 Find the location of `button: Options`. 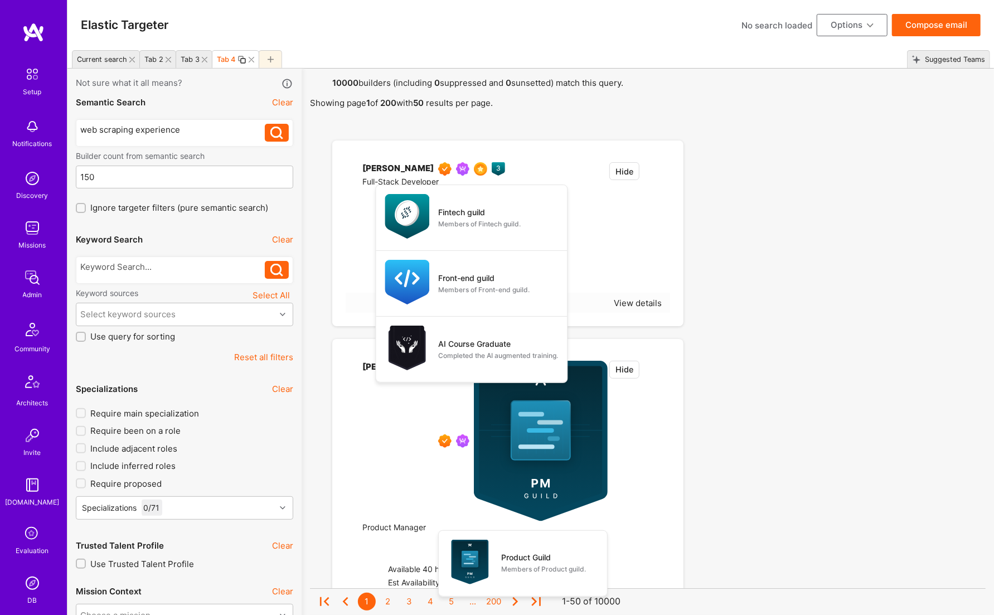

button: Options is located at coordinates (852, 25).